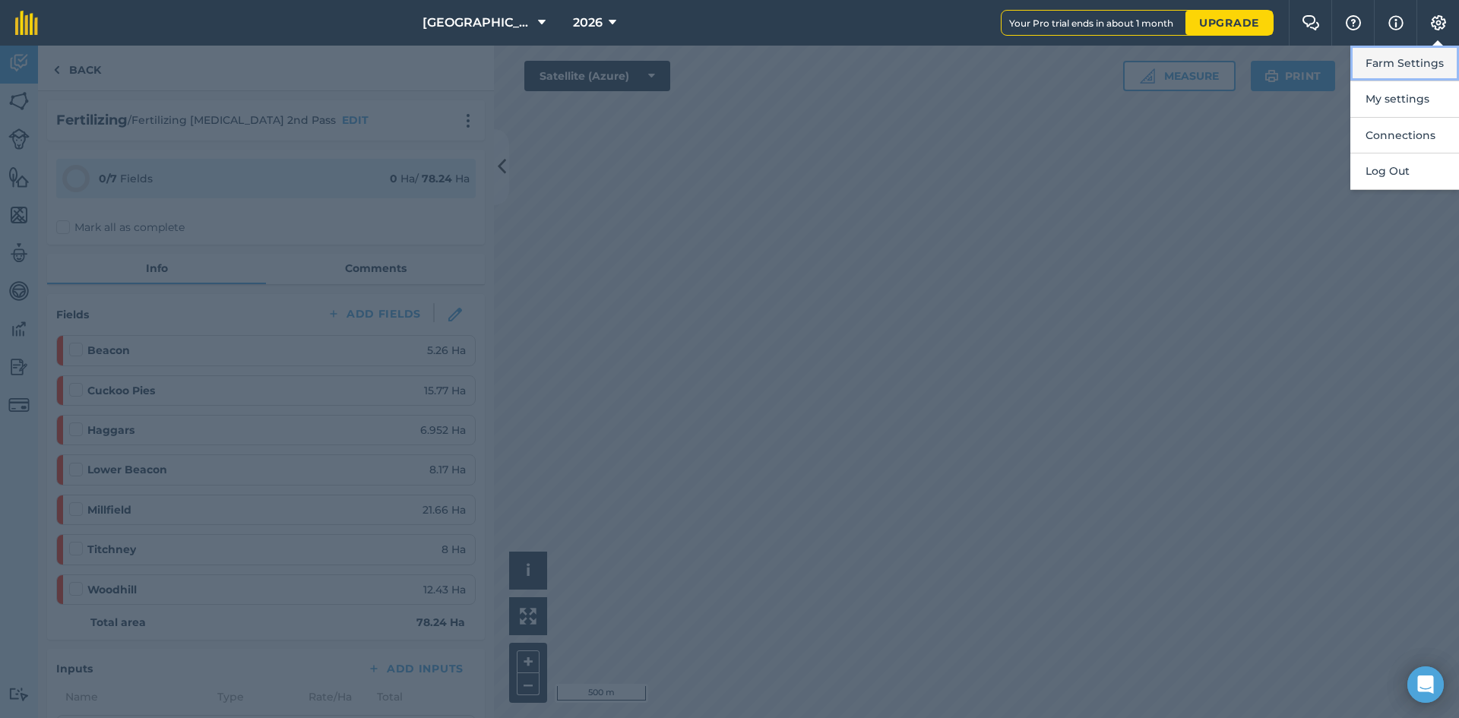  Describe the element at coordinates (1404, 63) in the screenshot. I see `button: Farm Settings` at that location.